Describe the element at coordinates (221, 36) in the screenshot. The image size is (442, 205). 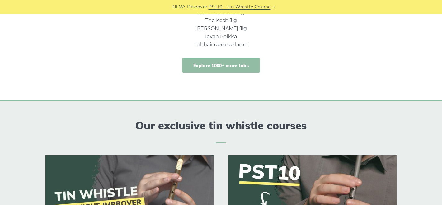
I see `a: Ievan Polkka` at that location.